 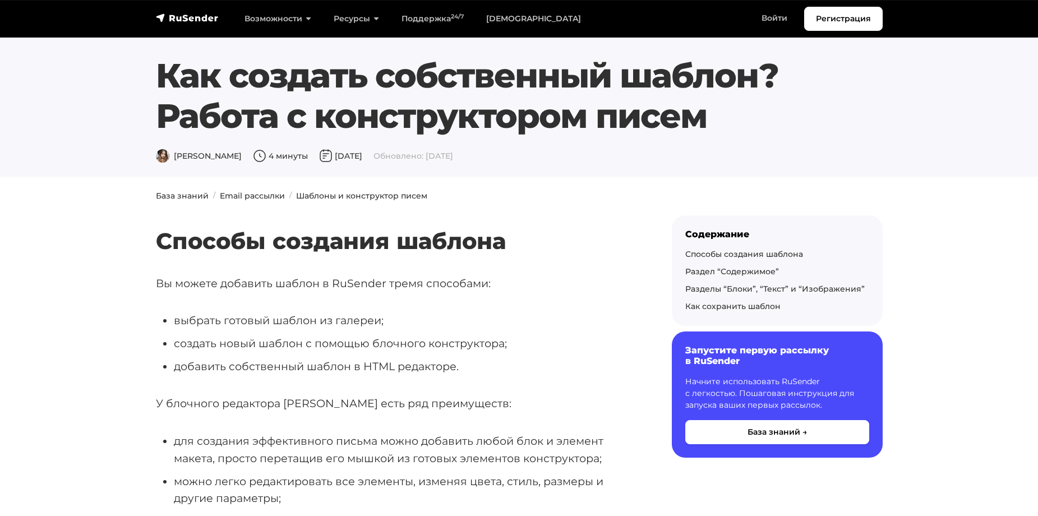 I want to click on a: Как сохранить шаблон, so click(x=733, y=306).